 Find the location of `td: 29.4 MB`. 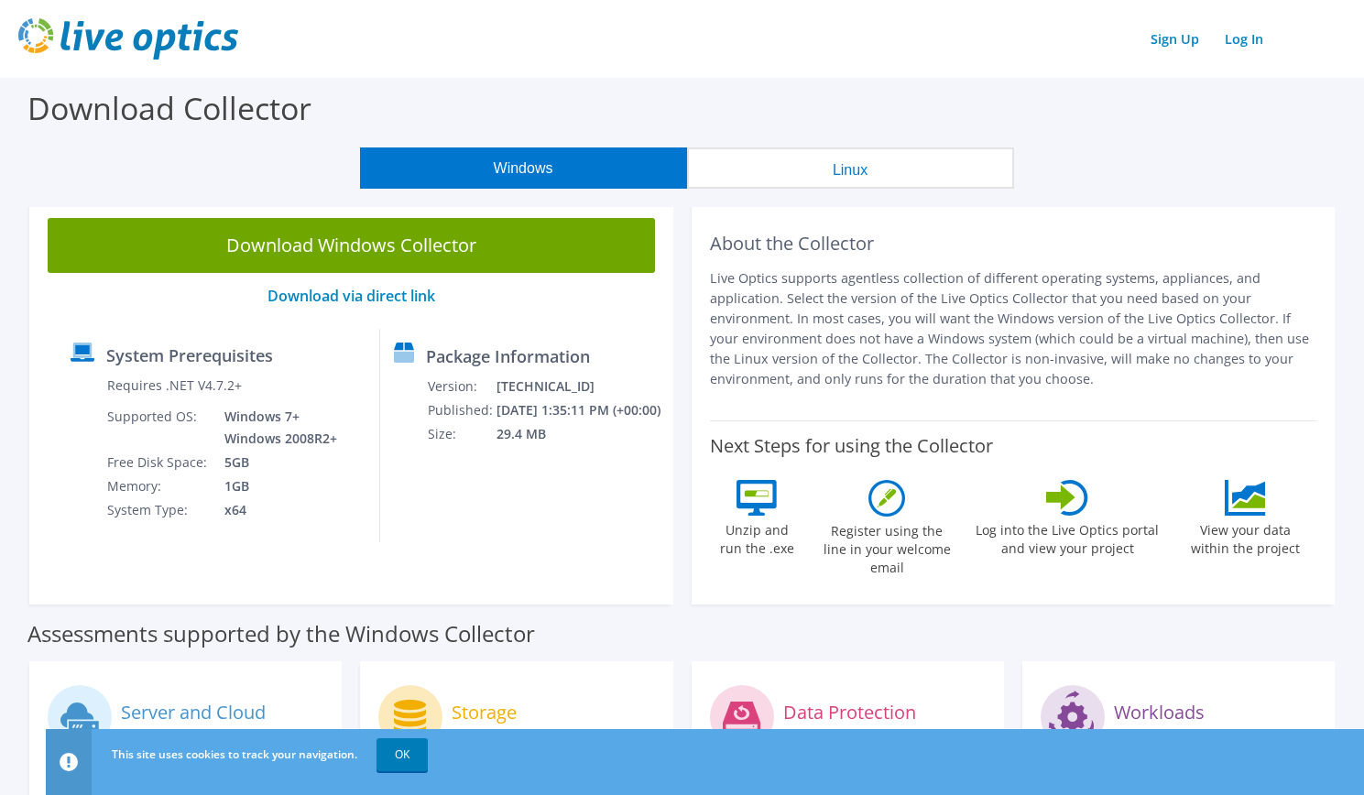

td: 29.4 MB is located at coordinates (580, 434).